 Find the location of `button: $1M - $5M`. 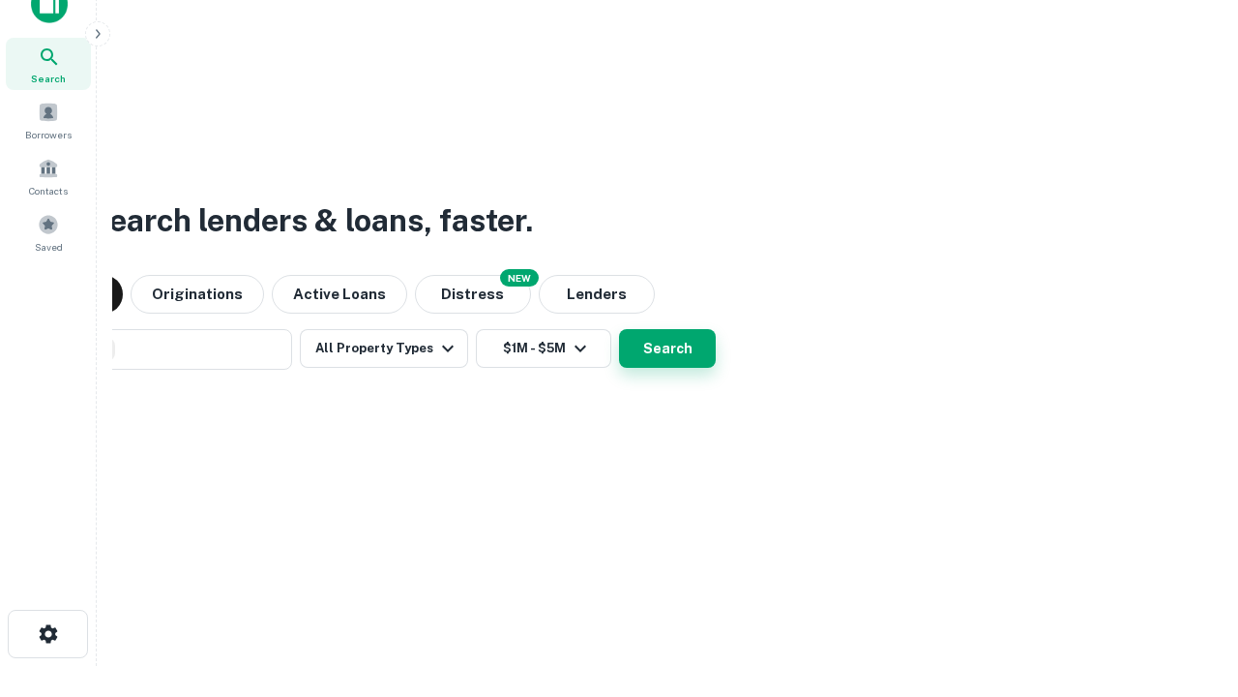

button: $1M - $5M is located at coordinates (544, 348).